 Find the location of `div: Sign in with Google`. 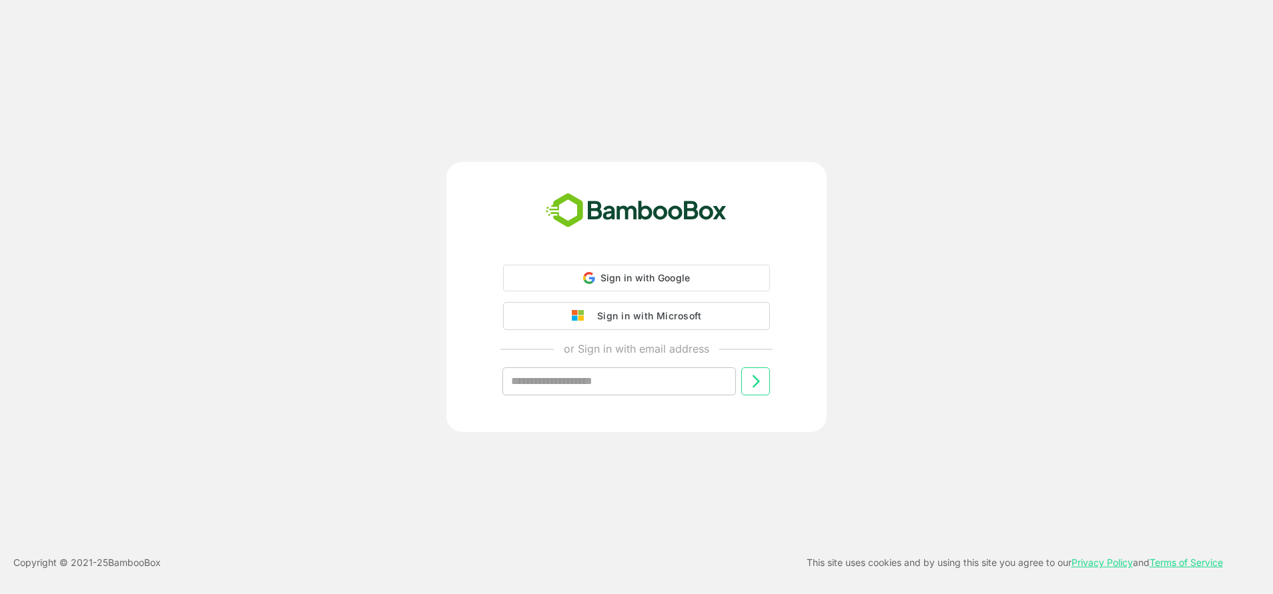

div: Sign in with Google is located at coordinates (636, 278).